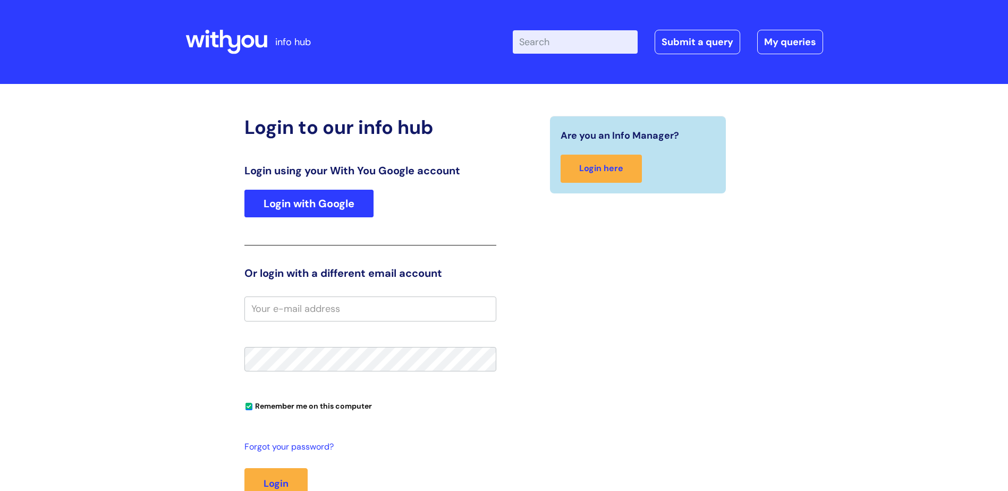  What do you see at coordinates (370, 127) in the screenshot?
I see `h2: Login to our info hub` at bounding box center [370, 127].